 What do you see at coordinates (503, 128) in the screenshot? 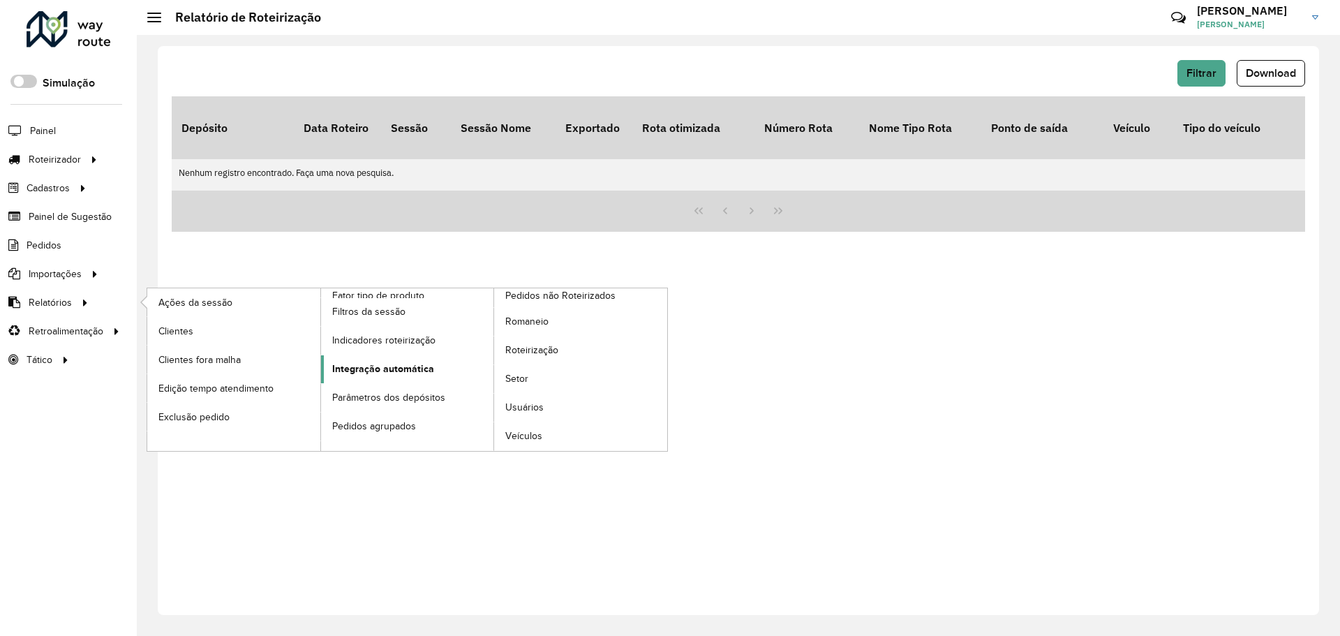
I see `th: Sessão Nome` at bounding box center [503, 128].